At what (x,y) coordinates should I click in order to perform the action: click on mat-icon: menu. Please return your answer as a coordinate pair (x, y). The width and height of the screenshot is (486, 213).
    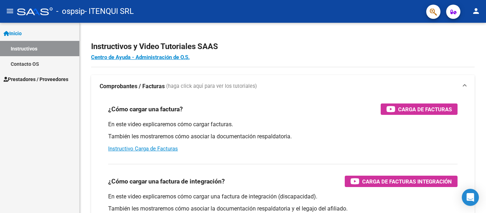
    Looking at the image, I should click on (10, 11).